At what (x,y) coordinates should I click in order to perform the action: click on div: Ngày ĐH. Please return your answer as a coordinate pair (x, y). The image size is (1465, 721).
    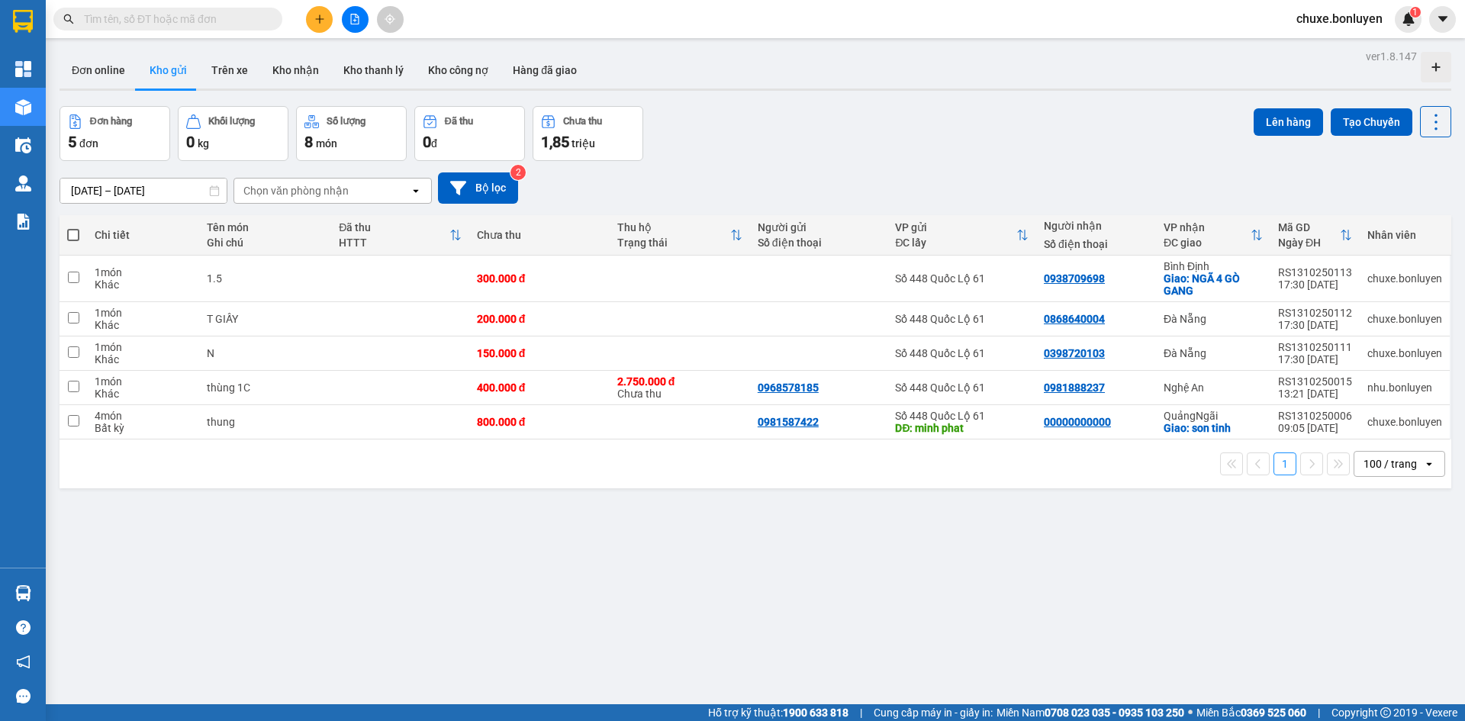
    Looking at the image, I should click on (1309, 243).